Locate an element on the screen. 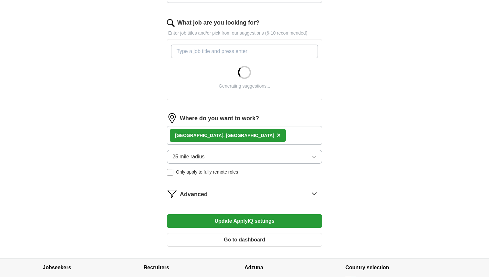  button: Go to dashboard is located at coordinates (244, 240).